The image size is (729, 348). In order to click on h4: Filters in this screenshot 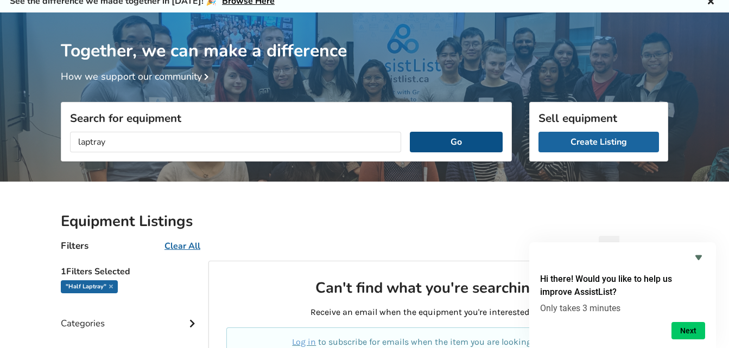, I will do `click(74, 246)`.